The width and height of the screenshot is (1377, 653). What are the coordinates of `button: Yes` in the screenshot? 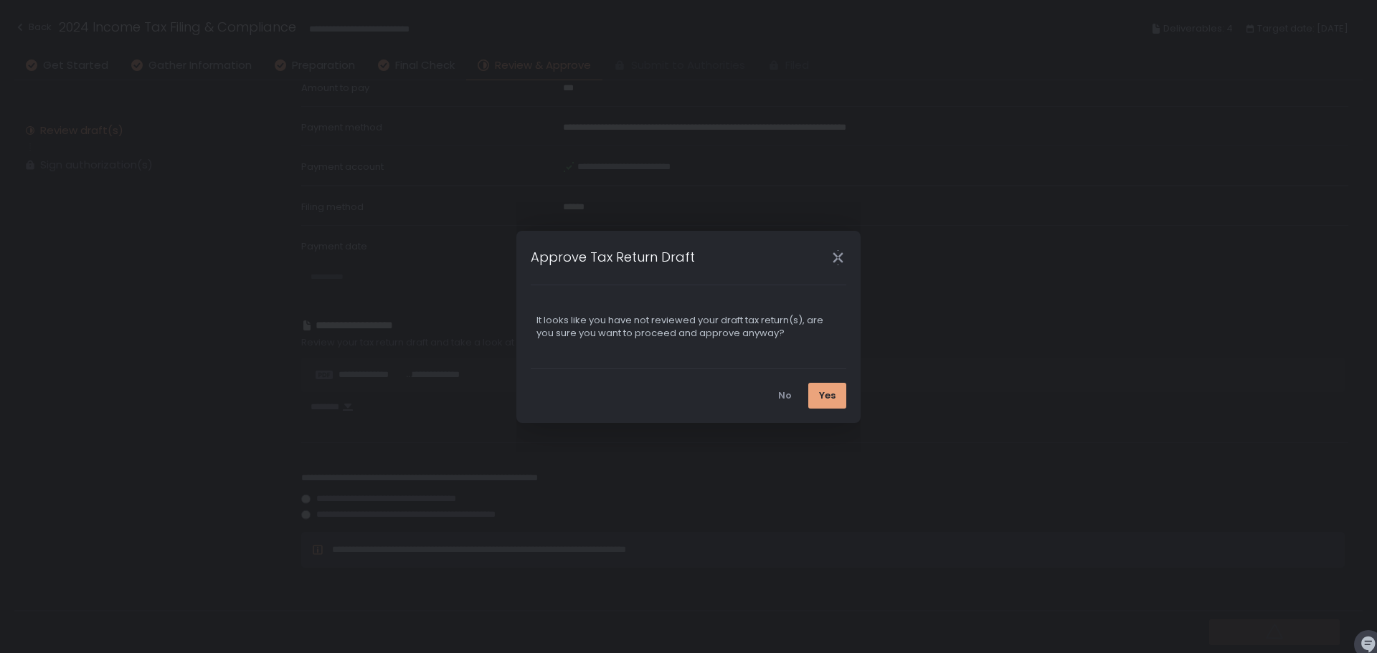 It's located at (827, 396).